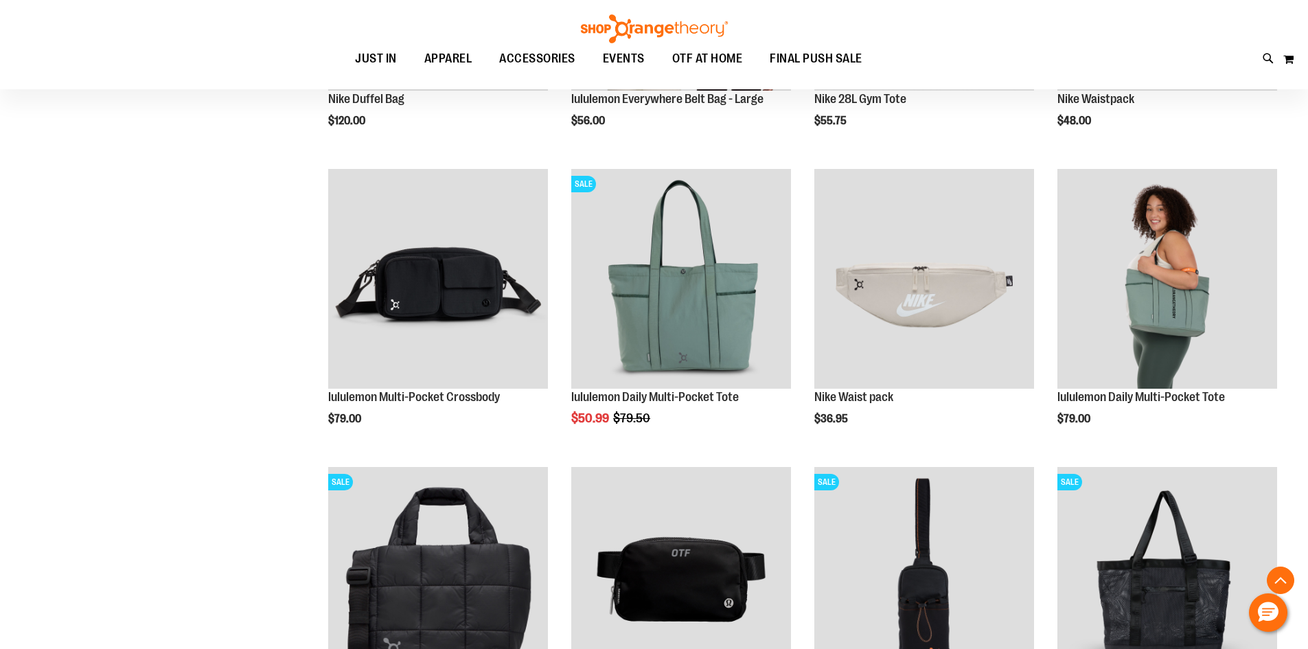 Image resolution: width=1308 pixels, height=649 pixels. What do you see at coordinates (1076, 121) in the screenshot?
I see `span: $48.00` at bounding box center [1076, 121].